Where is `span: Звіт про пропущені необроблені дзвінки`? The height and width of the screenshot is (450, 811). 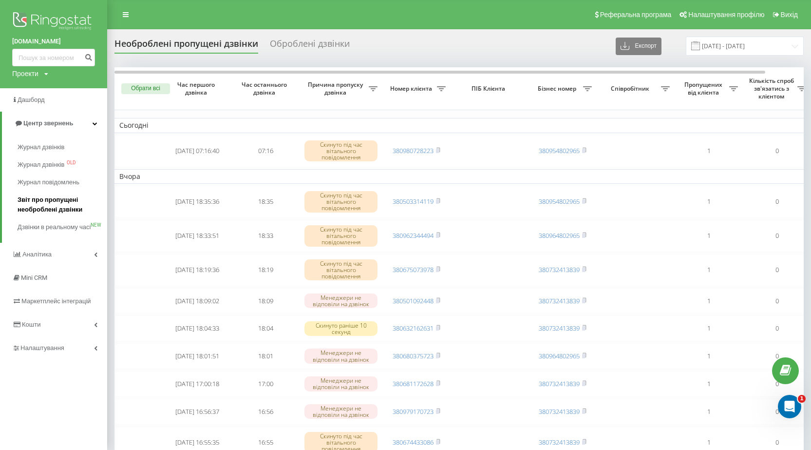 span: Звіт про пропущені необроблені дзвінки is located at coordinates (60, 205).